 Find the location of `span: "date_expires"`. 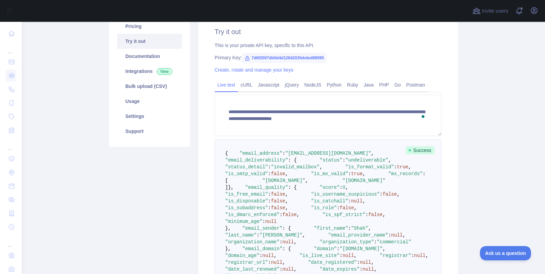

span: "date_expires" is located at coordinates (340, 269).